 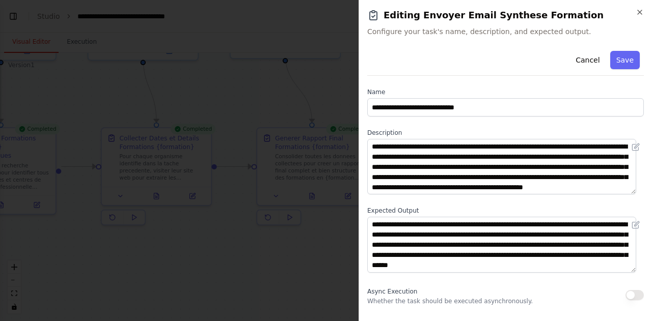 I want to click on button: Save, so click(x=625, y=60).